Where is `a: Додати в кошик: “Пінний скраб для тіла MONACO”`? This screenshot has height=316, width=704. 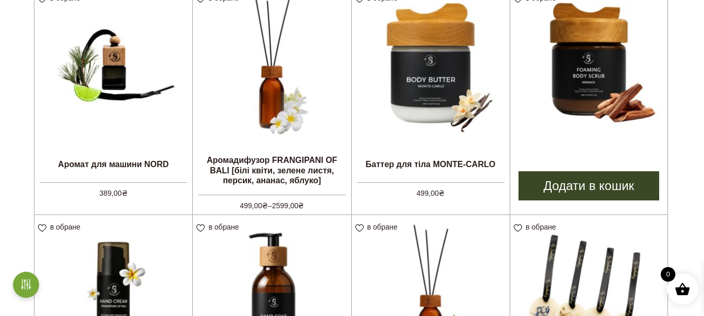
a: Додати в кошик: “Пінний скраб для тіла MONACO” is located at coordinates (588, 186).